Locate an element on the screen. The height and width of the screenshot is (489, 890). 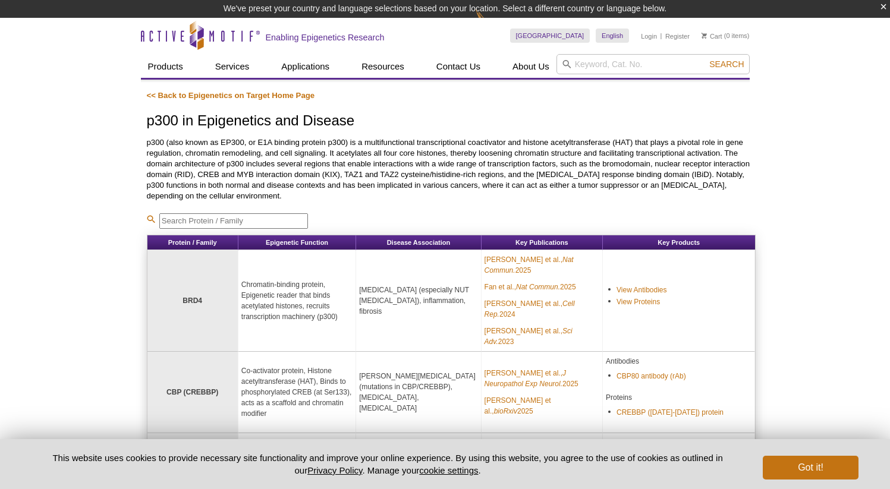
em: Cell Rep. is located at coordinates (530, 309).